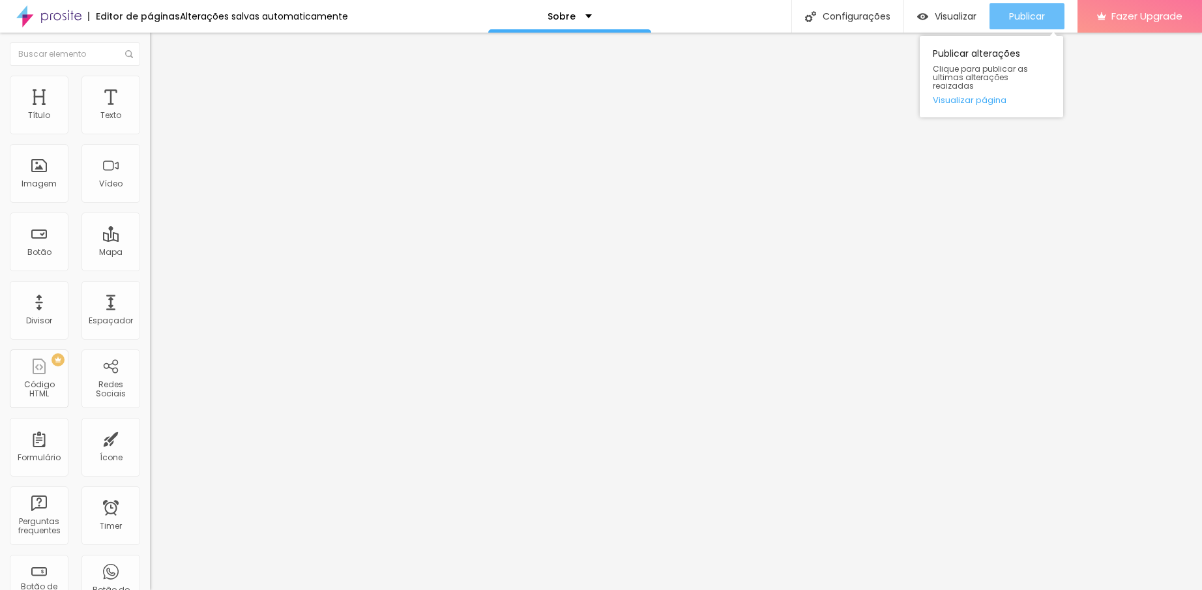 The height and width of the screenshot is (590, 1202). Describe the element at coordinates (1146, 16) in the screenshot. I see `span: Fazer Upgrade` at that location.